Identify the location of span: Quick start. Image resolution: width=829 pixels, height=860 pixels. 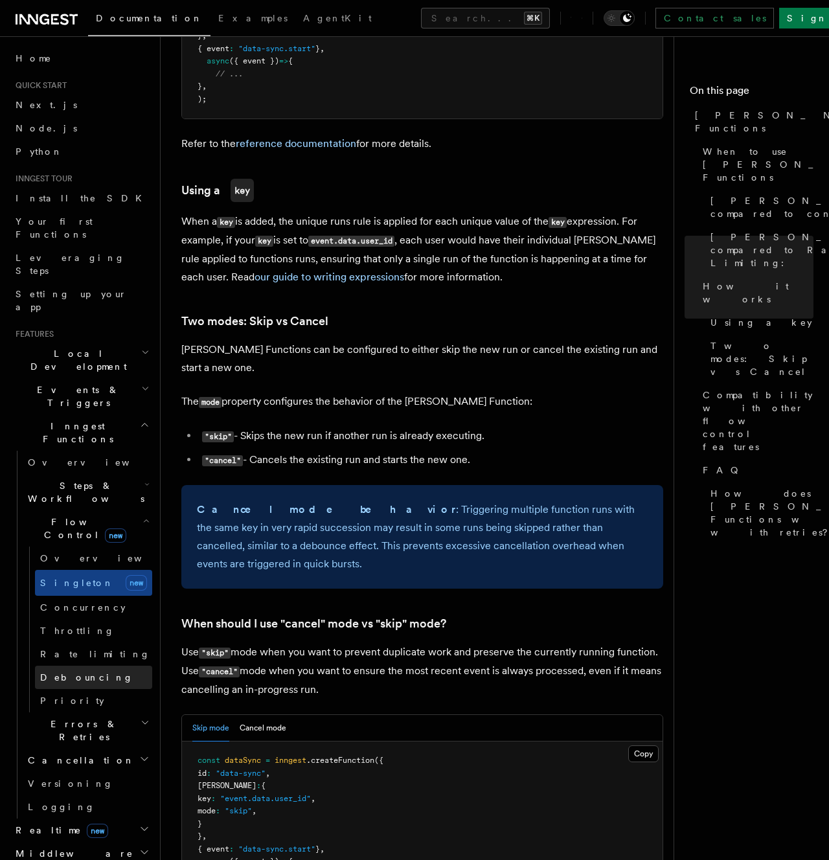
(38, 85).